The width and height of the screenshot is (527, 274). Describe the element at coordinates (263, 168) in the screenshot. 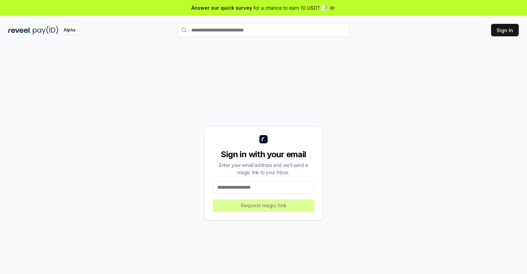

I see `div: Enter your email address and we’ll send a magic link to your inbox.` at that location.